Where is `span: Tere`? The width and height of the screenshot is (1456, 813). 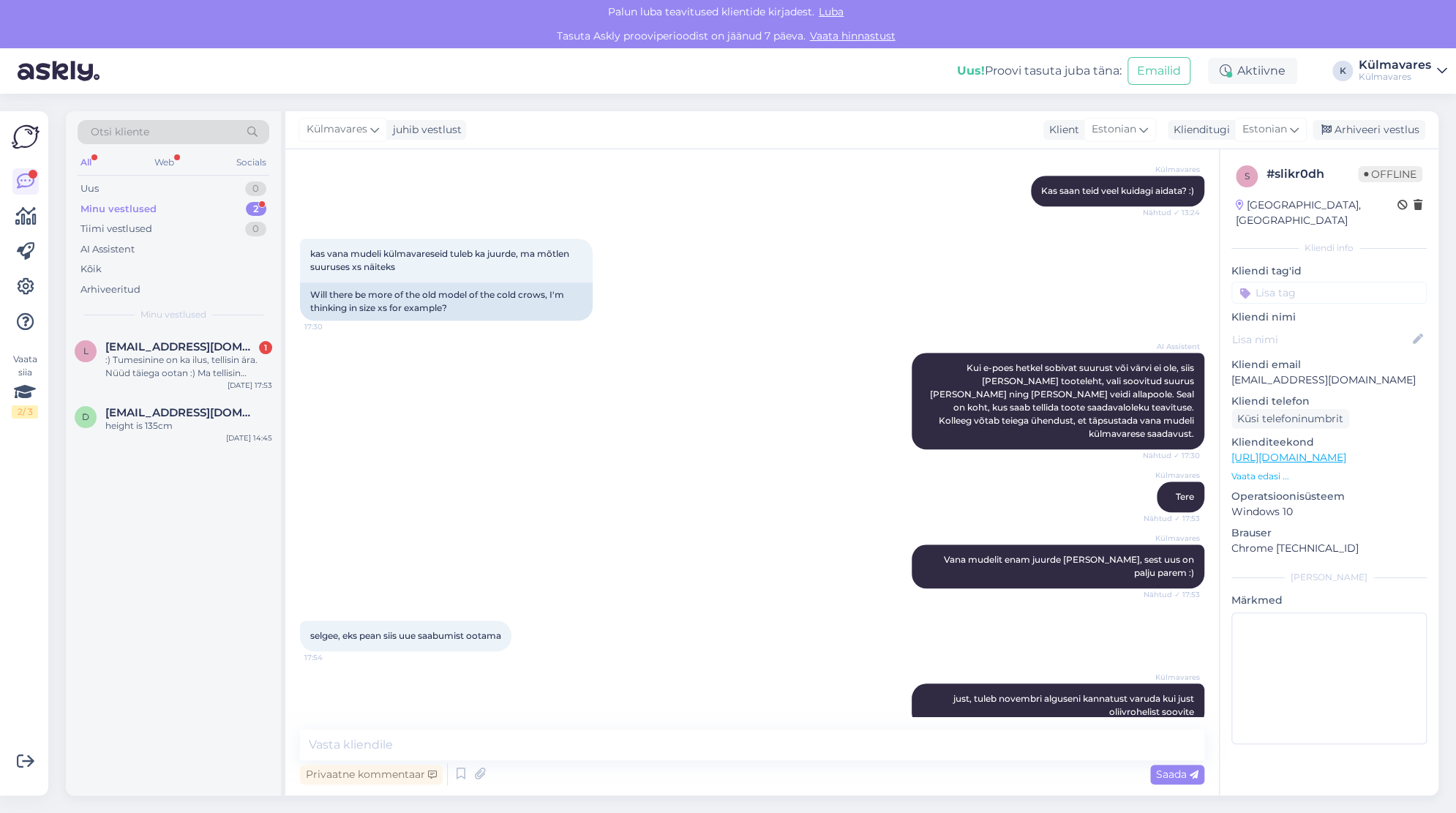 span: Tere is located at coordinates (1184, 496).